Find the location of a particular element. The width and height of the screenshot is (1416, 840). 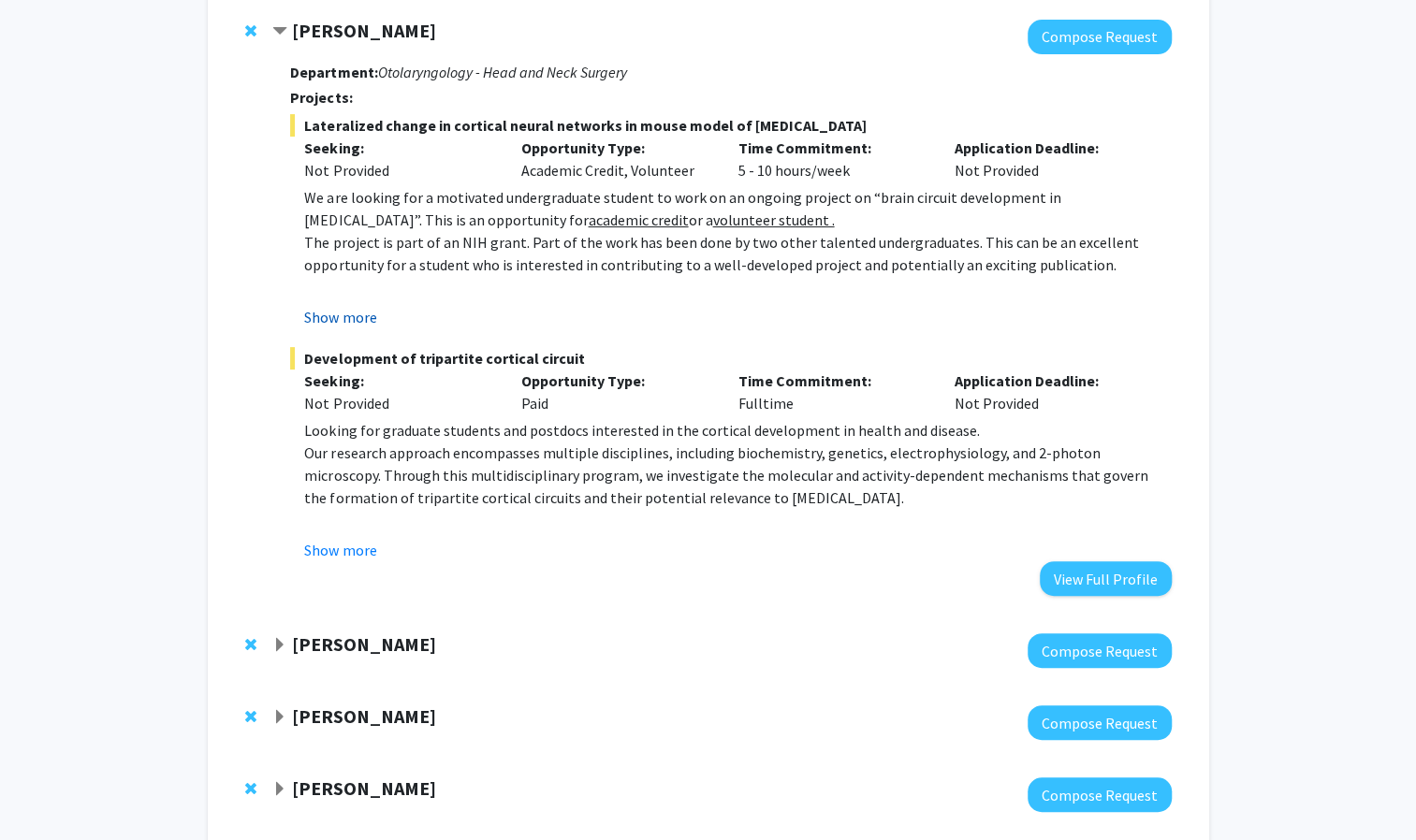

span: Contract Tara Deemyad Bookmark is located at coordinates (280, 32).